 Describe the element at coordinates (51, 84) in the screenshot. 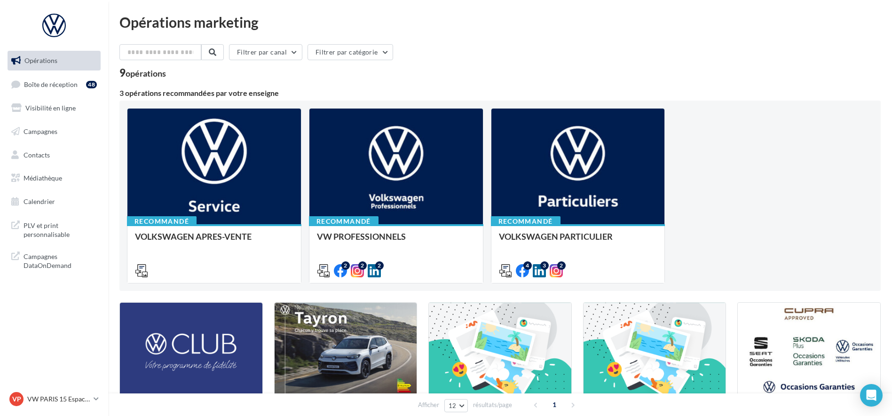

I see `span: Boîte de réception` at that location.